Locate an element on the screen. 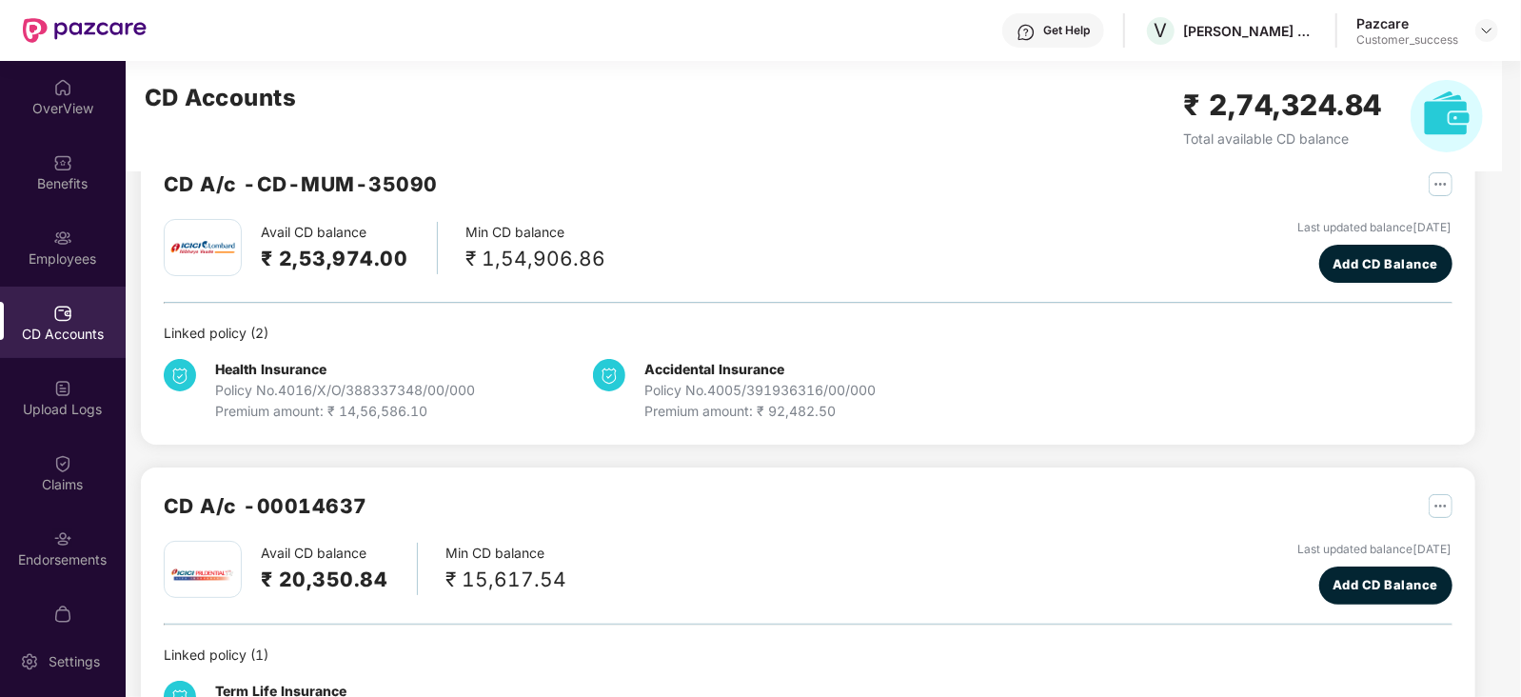 This screenshot has width=1521, height=697. h2: CD Accounts is located at coordinates (221, 98).